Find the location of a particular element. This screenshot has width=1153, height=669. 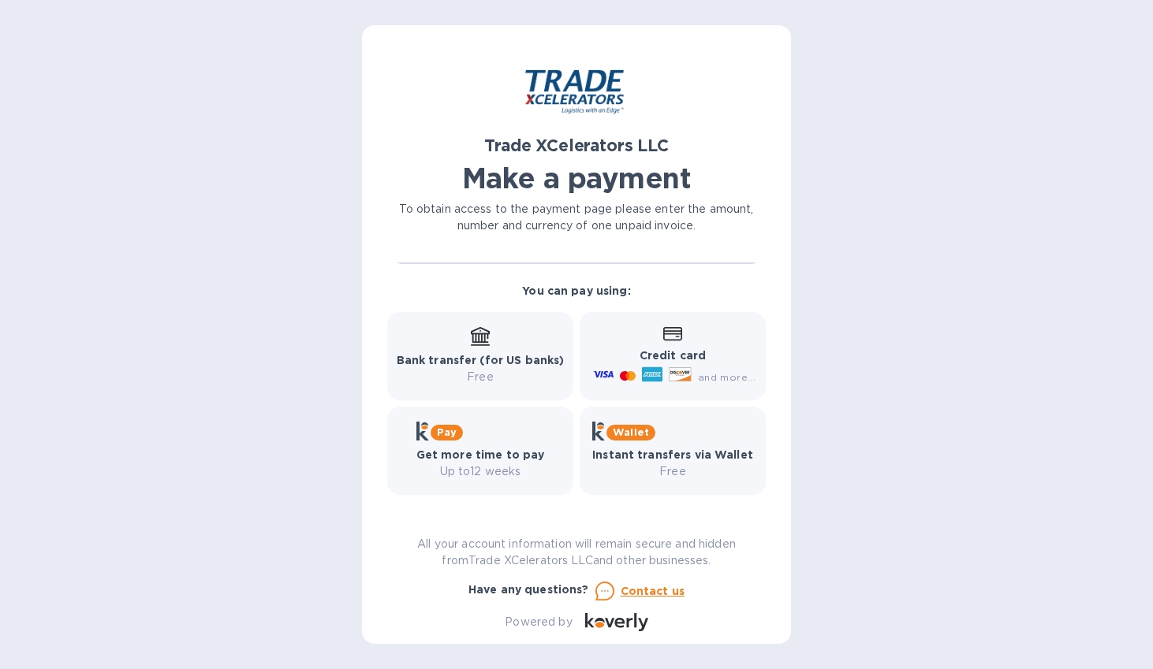

b: Bank transfer (for US banks) is located at coordinates (480, 360).